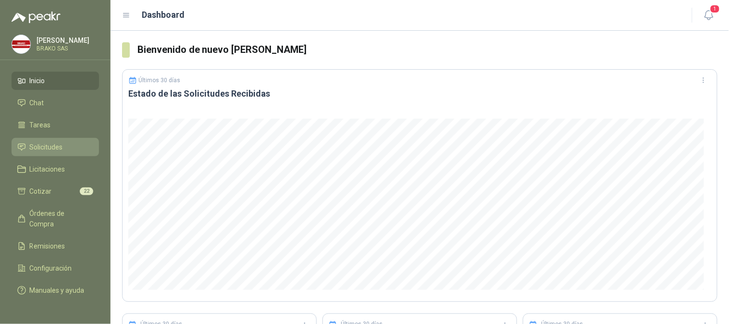 The image size is (729, 324). I want to click on a: Configuración, so click(55, 268).